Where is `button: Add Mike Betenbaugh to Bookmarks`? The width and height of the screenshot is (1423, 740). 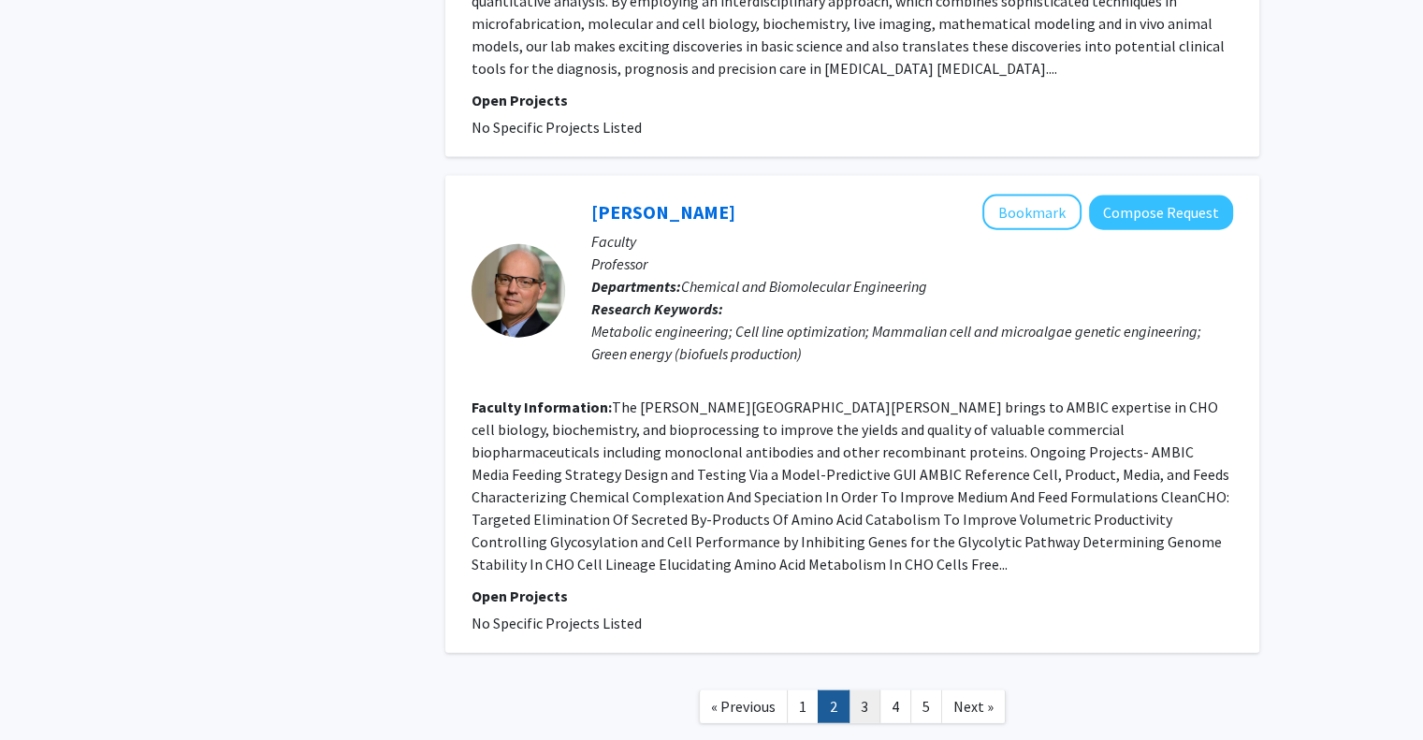 button: Add Mike Betenbaugh to Bookmarks is located at coordinates (1032, 212).